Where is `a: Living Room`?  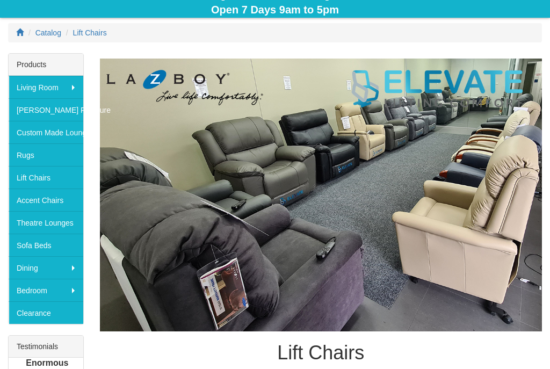 a: Living Room is located at coordinates (46, 87).